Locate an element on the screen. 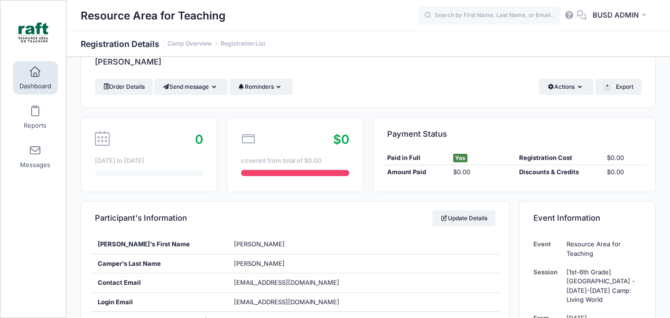  a: Messages is located at coordinates (35, 157).